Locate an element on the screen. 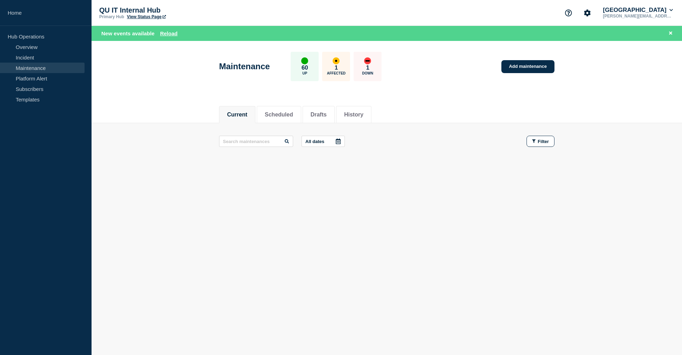 The height and width of the screenshot is (355, 682). h1: Maintenance is located at coordinates (244, 66).